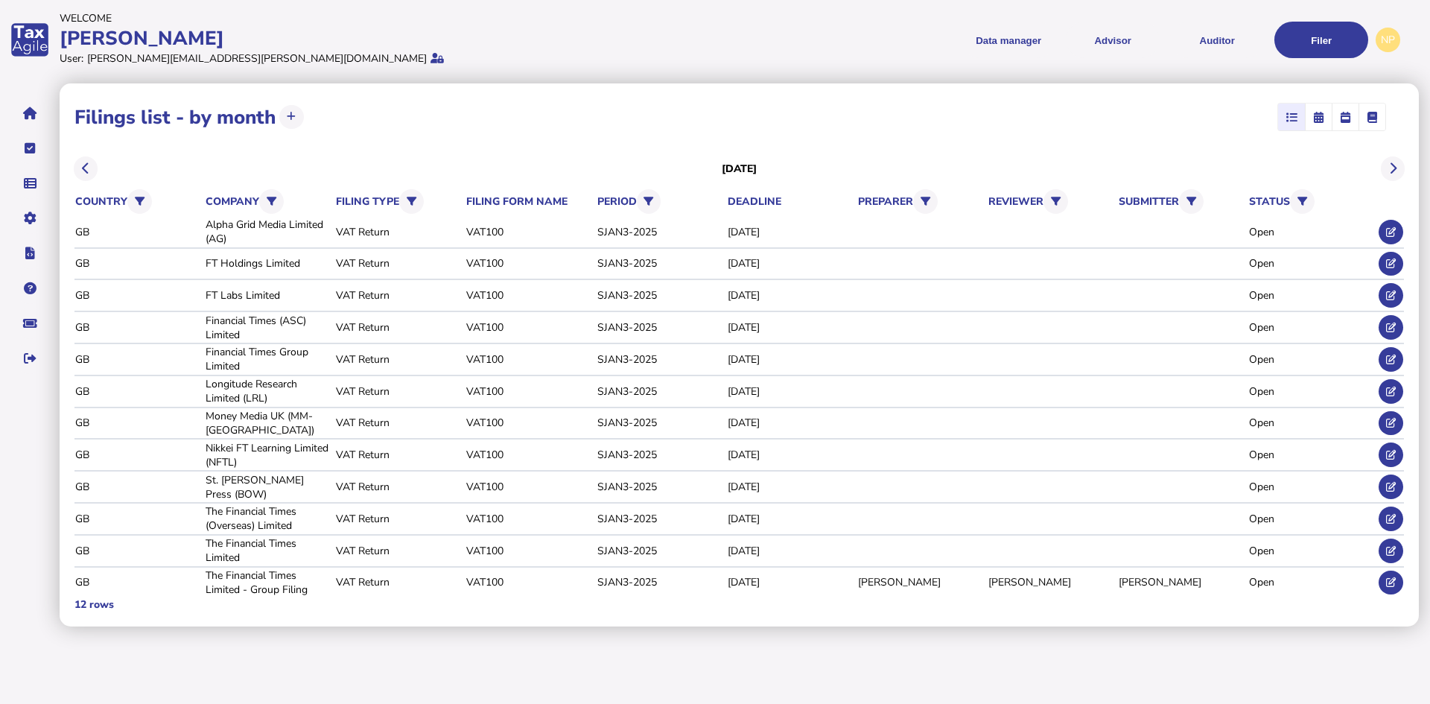 This screenshot has height=704, width=1430. I want to click on div: The Financial Times (Overseas) Limited, so click(268, 518).